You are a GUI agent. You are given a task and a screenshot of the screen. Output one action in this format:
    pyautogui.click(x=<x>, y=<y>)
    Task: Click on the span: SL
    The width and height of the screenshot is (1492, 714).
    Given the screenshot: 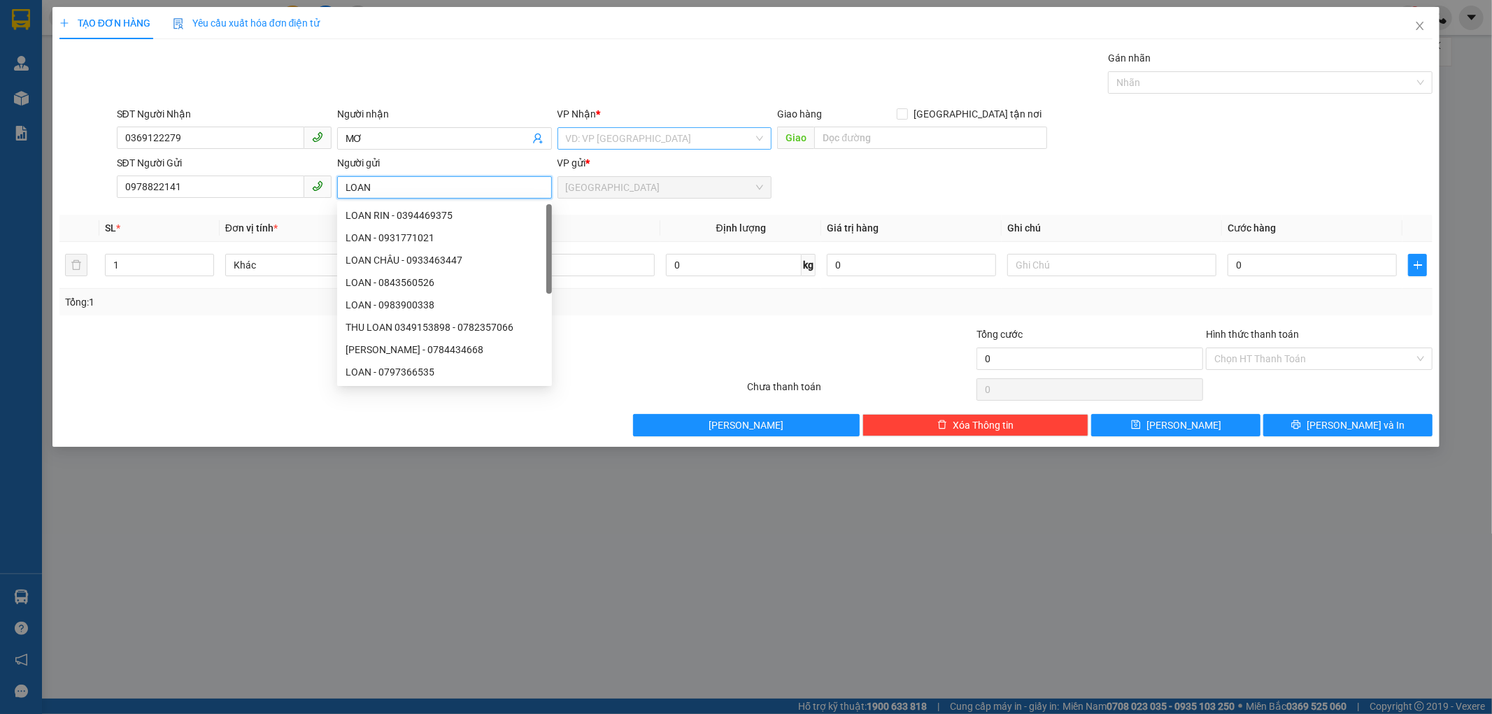 What is the action you would take?
    pyautogui.click(x=111, y=228)
    